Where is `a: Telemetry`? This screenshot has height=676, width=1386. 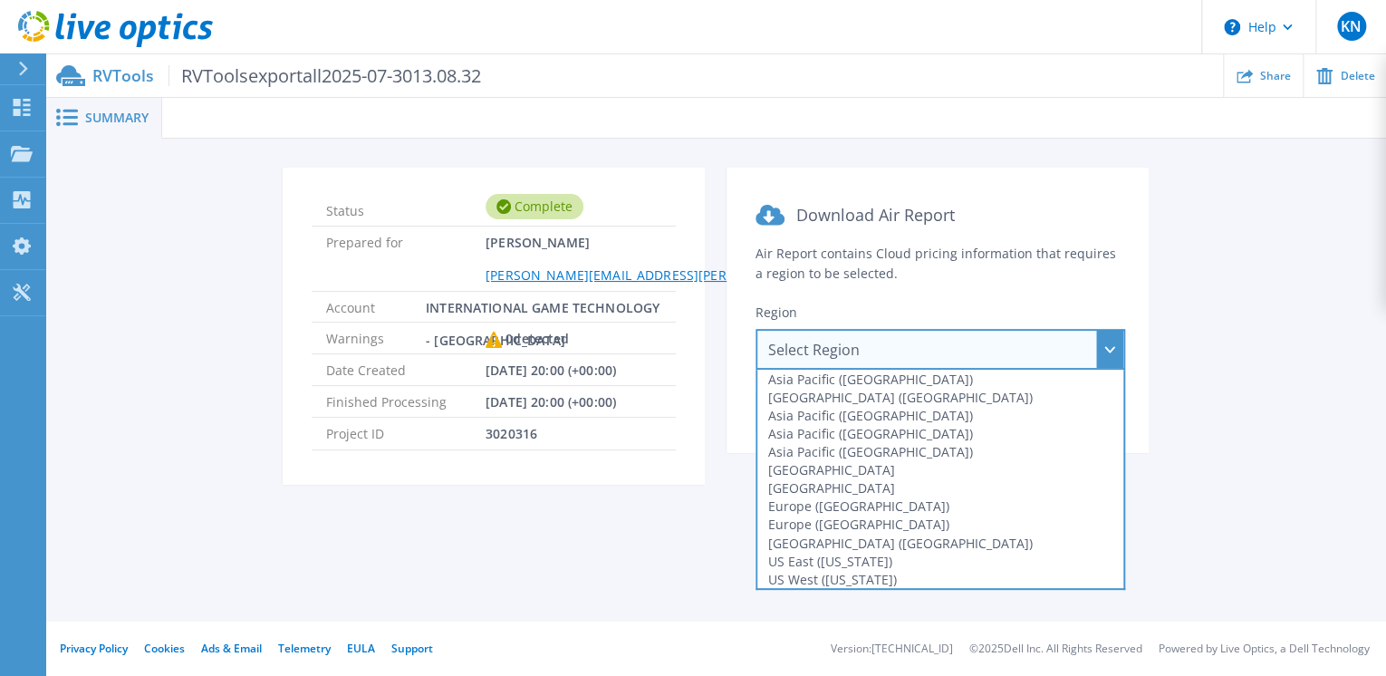 a: Telemetry is located at coordinates (304, 648).